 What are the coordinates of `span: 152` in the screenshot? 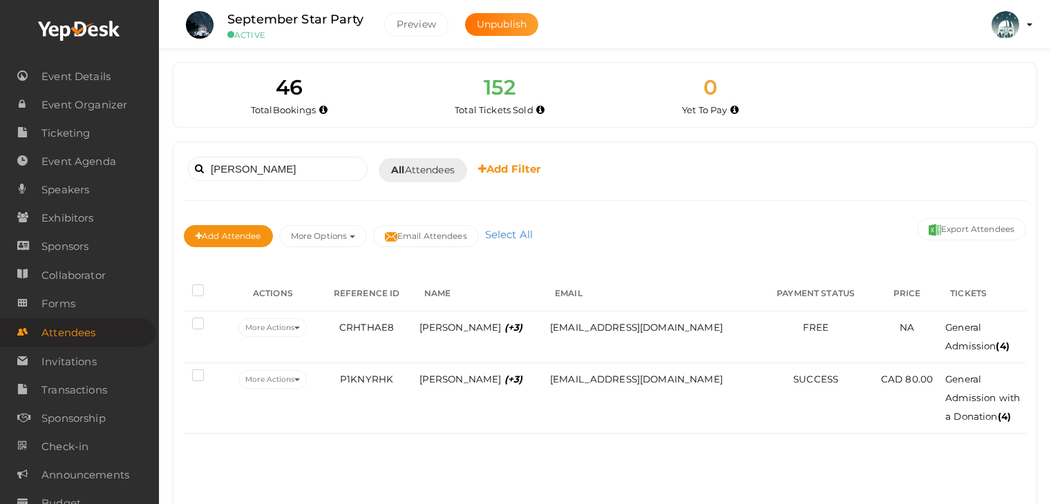 It's located at (499, 87).